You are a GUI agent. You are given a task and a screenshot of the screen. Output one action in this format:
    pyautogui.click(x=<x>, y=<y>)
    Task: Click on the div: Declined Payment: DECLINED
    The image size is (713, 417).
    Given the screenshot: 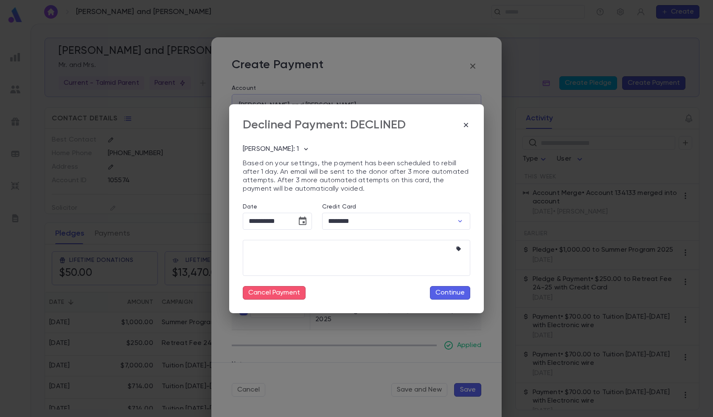 What is the action you would take?
    pyautogui.click(x=324, y=125)
    